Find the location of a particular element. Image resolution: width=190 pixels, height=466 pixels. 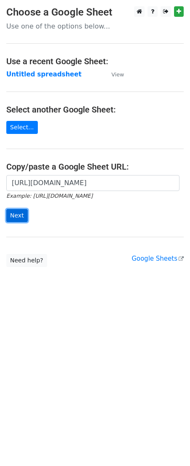

a: Untitled spreadsheet is located at coordinates (44, 74).